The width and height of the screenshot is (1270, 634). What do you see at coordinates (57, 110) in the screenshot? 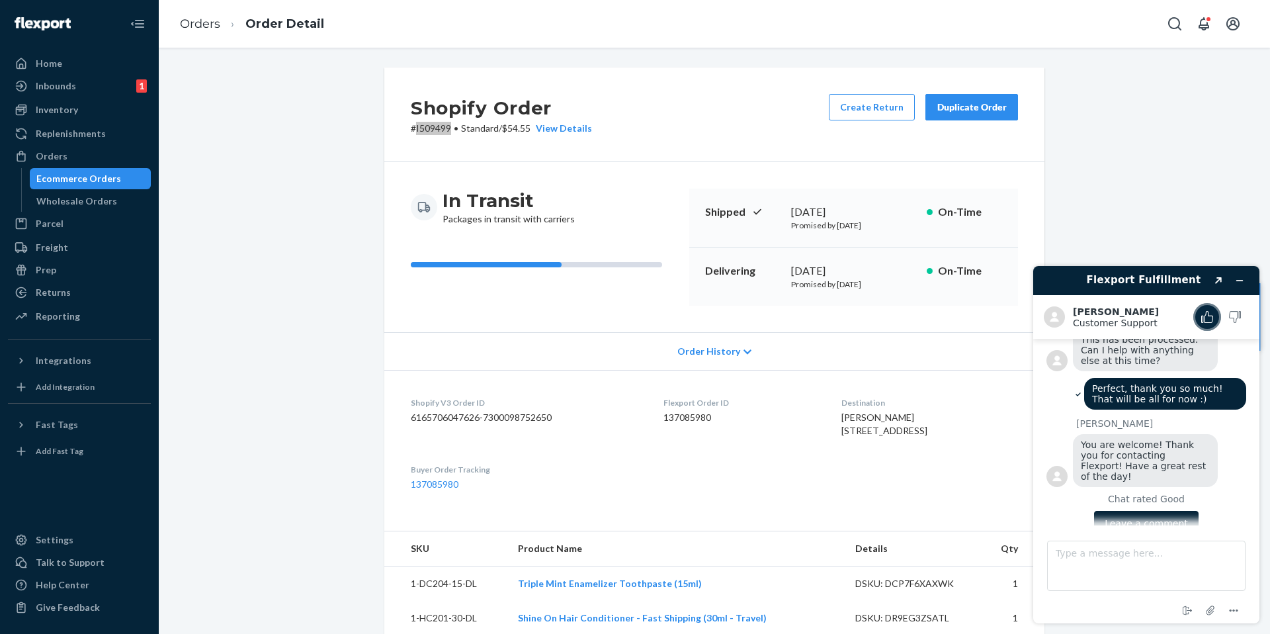
I see `div: Inventory` at bounding box center [57, 110].